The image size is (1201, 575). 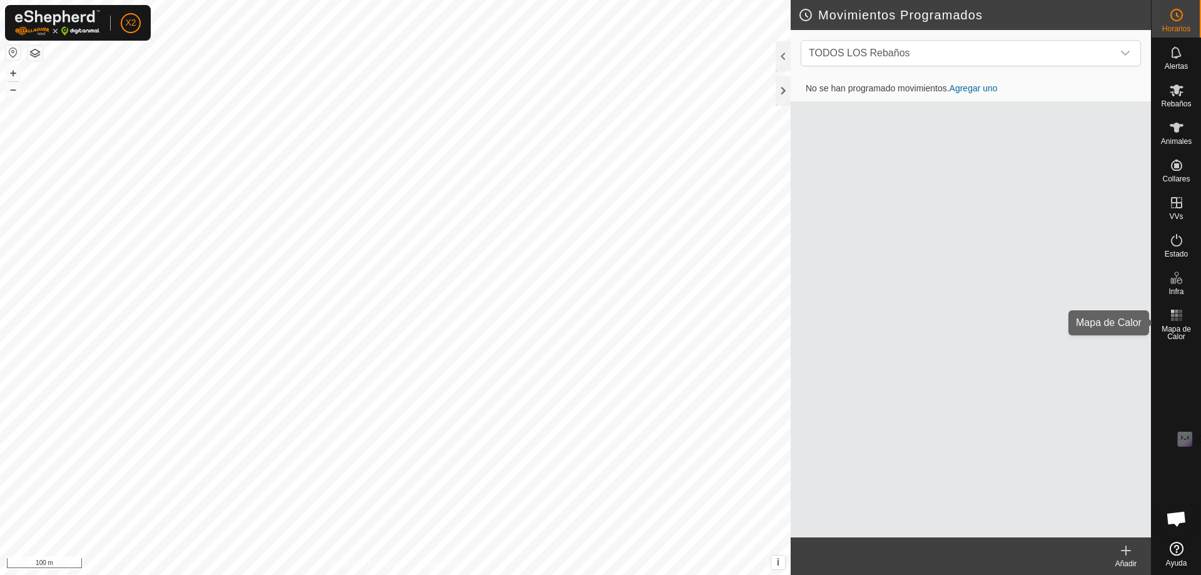 I want to click on a: Contáctenos, so click(x=438, y=564).